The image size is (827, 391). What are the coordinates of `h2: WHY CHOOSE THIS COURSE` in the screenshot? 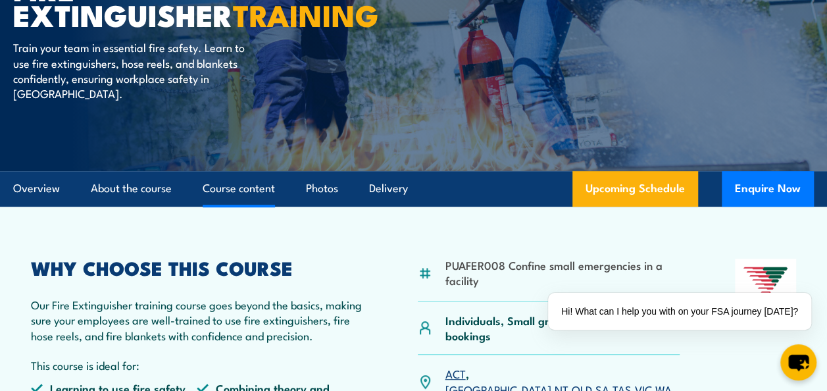 It's located at (197, 267).